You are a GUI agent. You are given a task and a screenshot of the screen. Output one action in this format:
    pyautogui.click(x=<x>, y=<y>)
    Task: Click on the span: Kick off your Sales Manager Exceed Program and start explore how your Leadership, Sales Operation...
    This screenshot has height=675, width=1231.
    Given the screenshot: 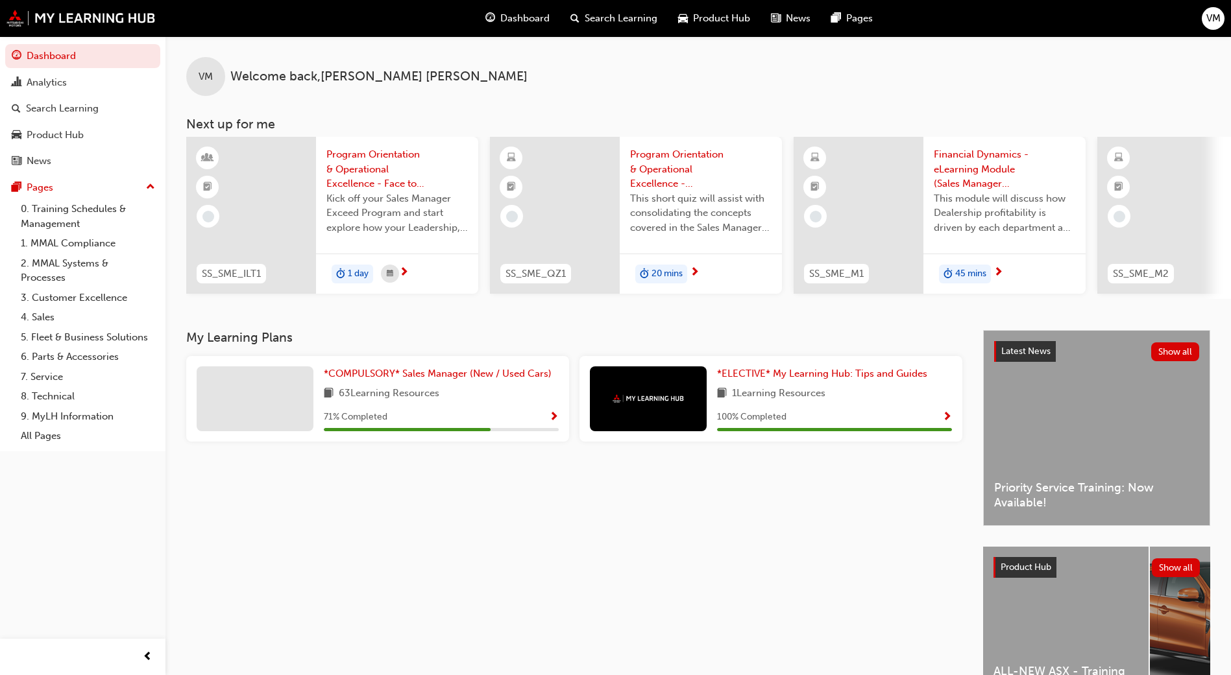 What is the action you would take?
    pyautogui.click(x=397, y=213)
    